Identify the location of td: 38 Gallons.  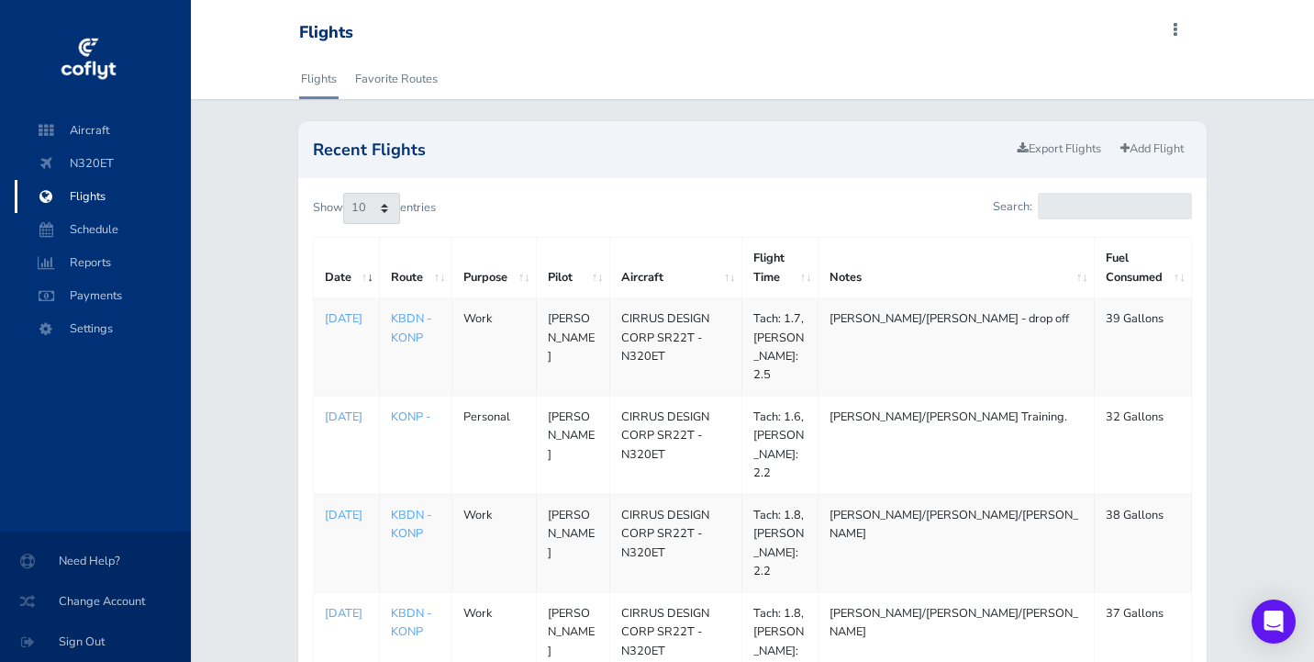
(1142, 542).